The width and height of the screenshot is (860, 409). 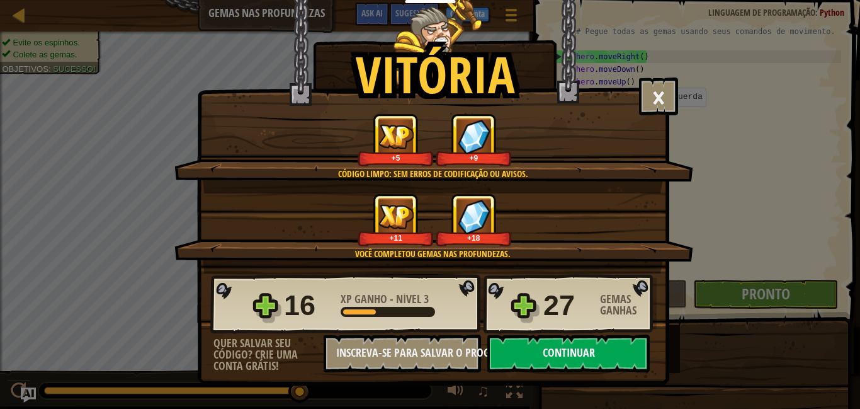 I want to click on div: +9, so click(x=474, y=157).